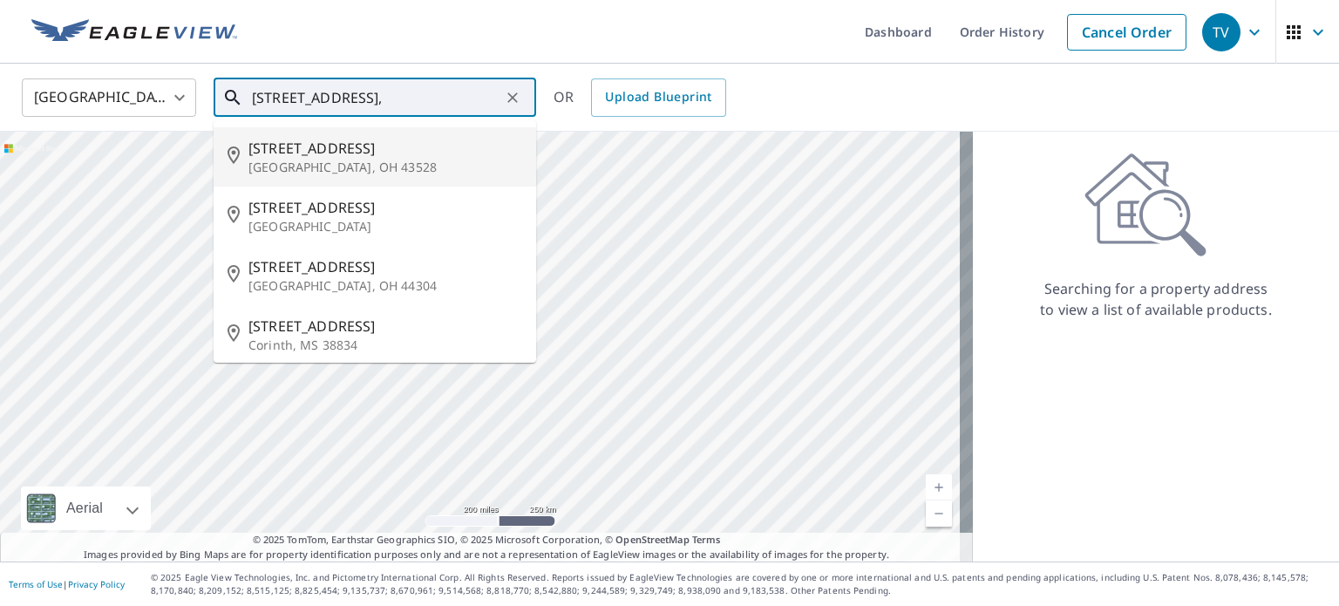 Image resolution: width=1339 pixels, height=606 pixels. What do you see at coordinates (1221, 32) in the screenshot?
I see `div: TV` at bounding box center [1221, 32].